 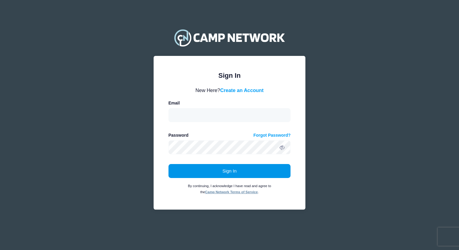 I want to click on div: Sign In, so click(x=229, y=75).